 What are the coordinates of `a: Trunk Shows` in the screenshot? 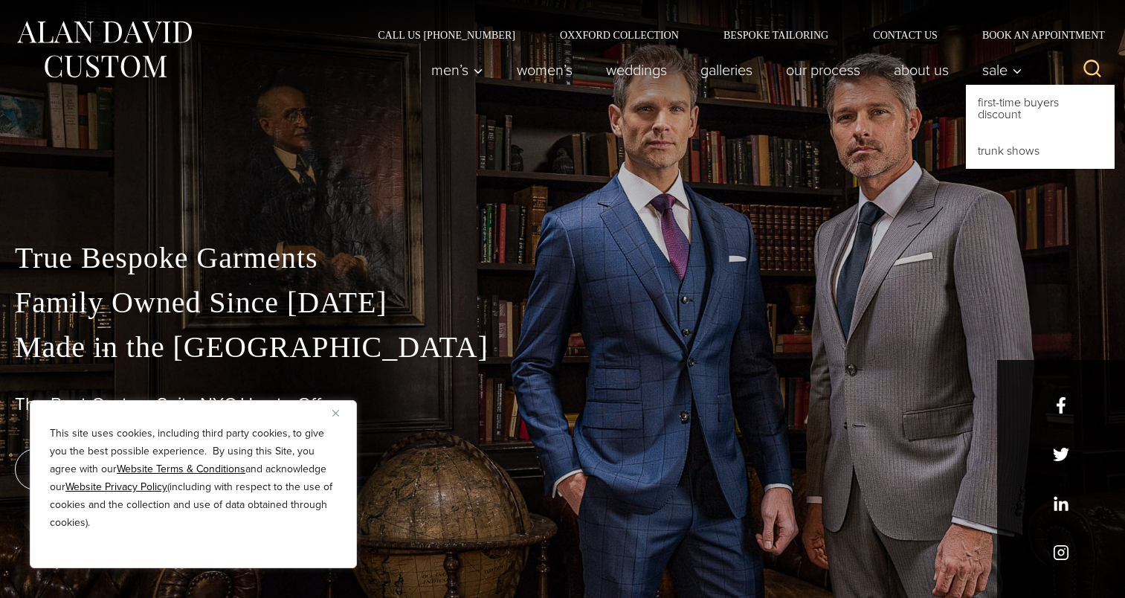 It's located at (1040, 151).